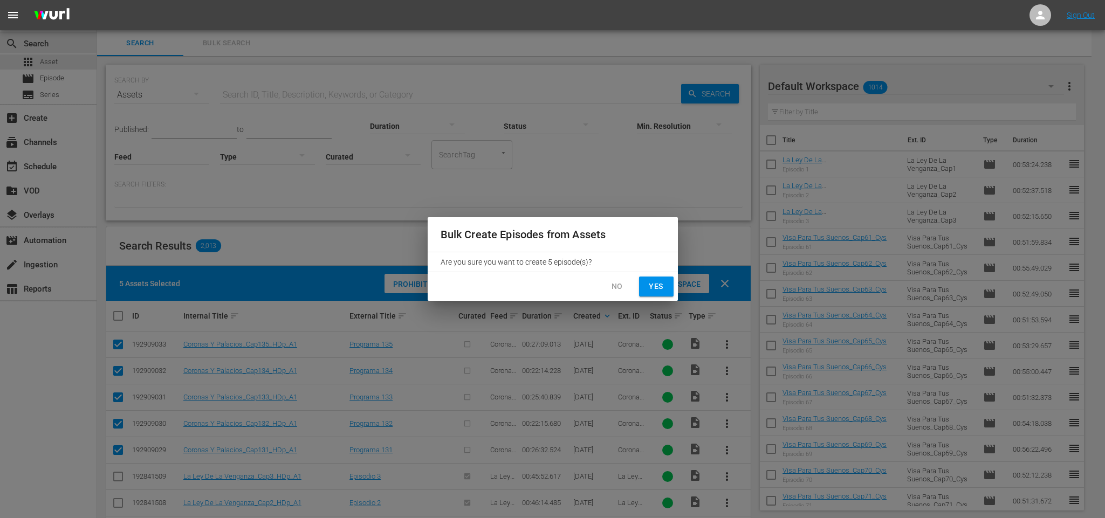  Describe the element at coordinates (618, 286) in the screenshot. I see `button: No` at that location.